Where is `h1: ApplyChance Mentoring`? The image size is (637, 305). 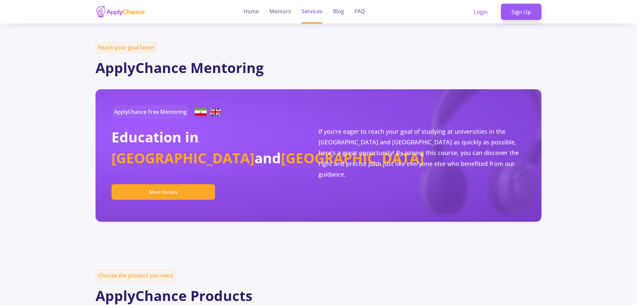 h1: ApplyChance Mentoring is located at coordinates (318, 68).